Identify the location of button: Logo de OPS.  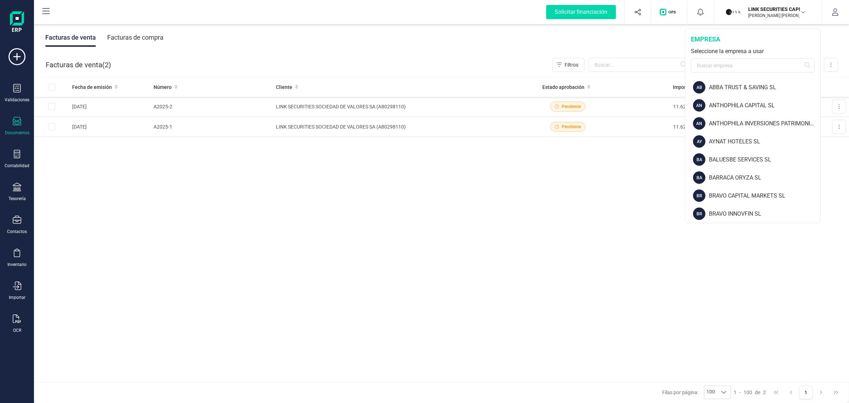
(669, 12).